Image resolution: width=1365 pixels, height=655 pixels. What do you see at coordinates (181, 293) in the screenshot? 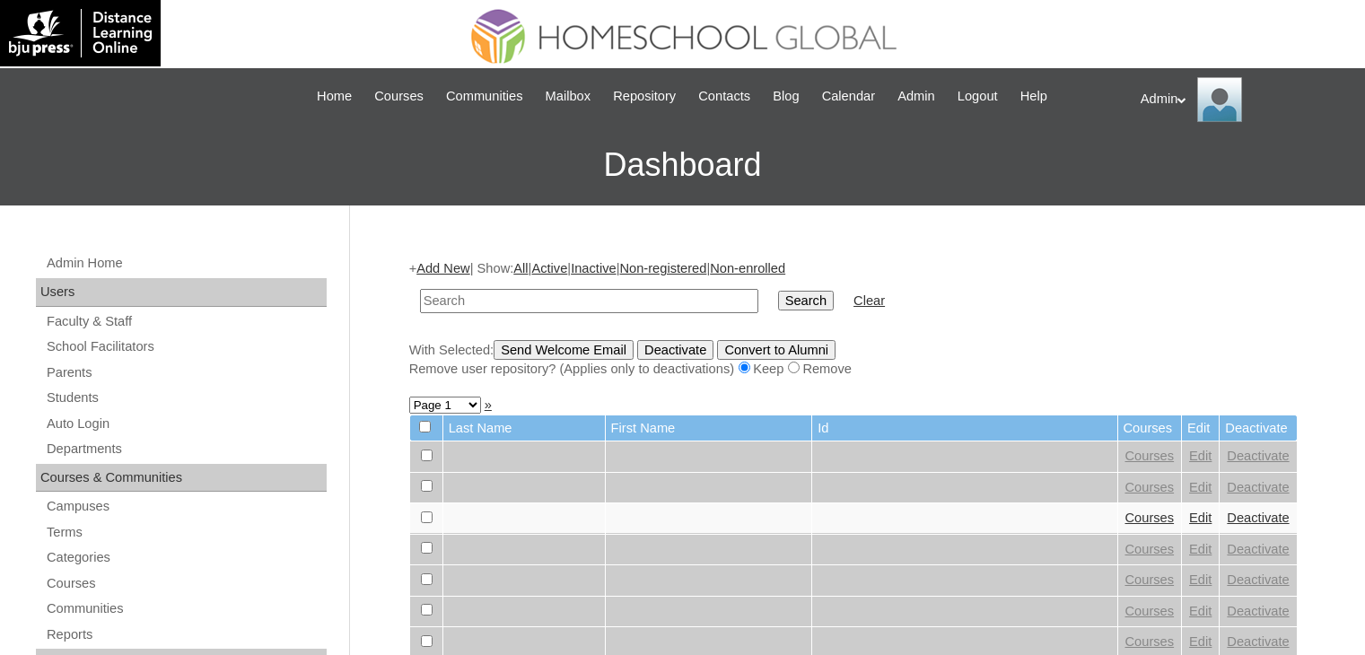
I see `div: Users` at bounding box center [181, 293].